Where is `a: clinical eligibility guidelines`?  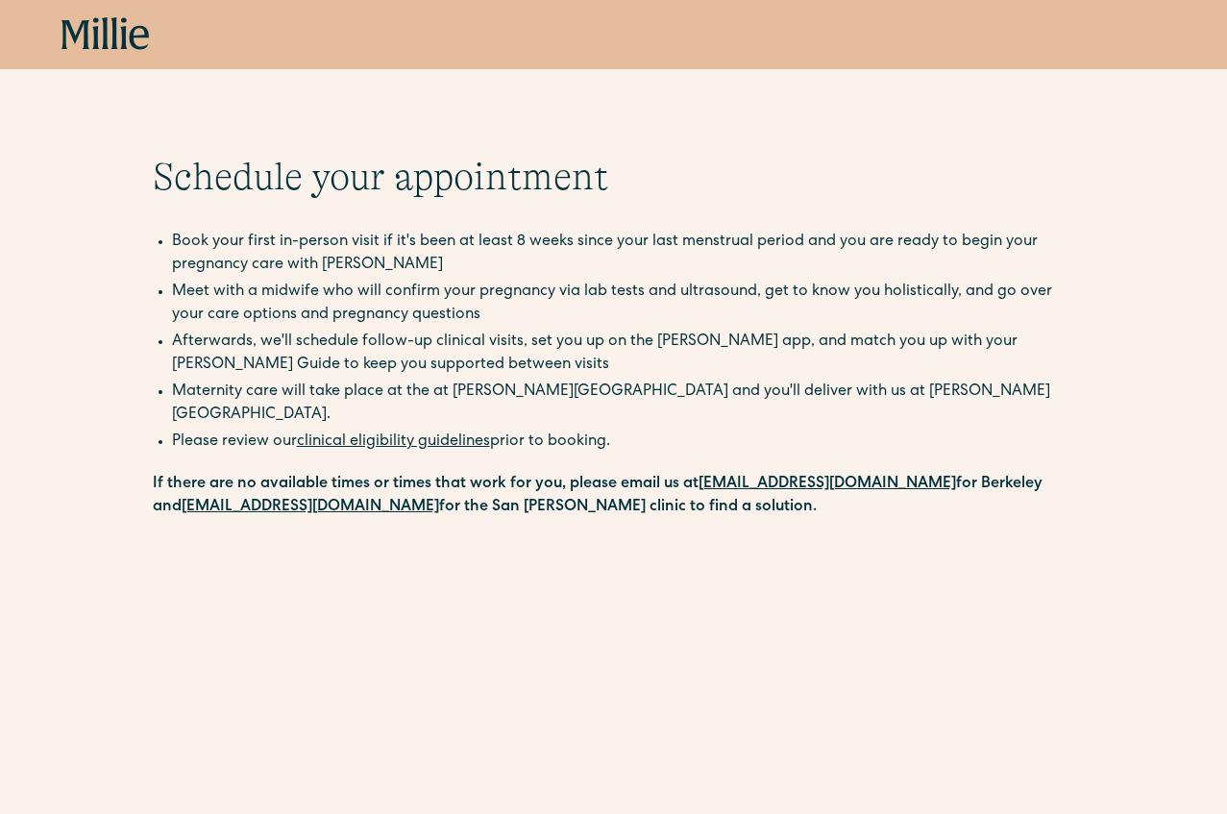
a: clinical eligibility guidelines is located at coordinates (393, 442).